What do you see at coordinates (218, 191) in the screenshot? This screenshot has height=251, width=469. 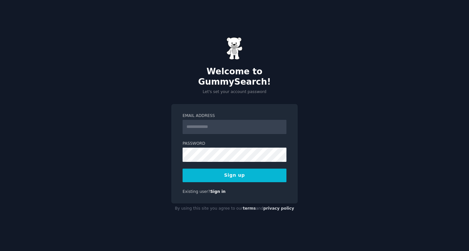 I see `a: Sign in` at bounding box center [218, 191].